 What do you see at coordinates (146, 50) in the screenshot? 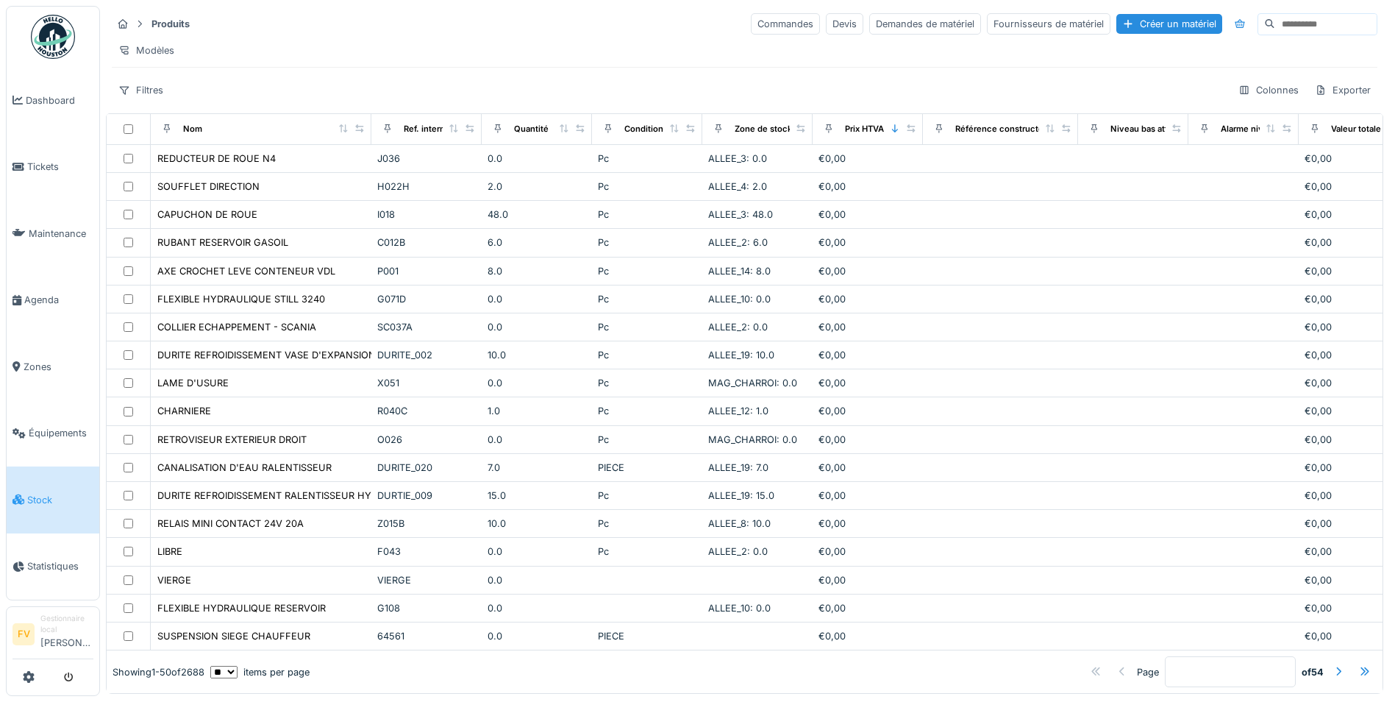
I see `div: Modèles` at bounding box center [146, 50].